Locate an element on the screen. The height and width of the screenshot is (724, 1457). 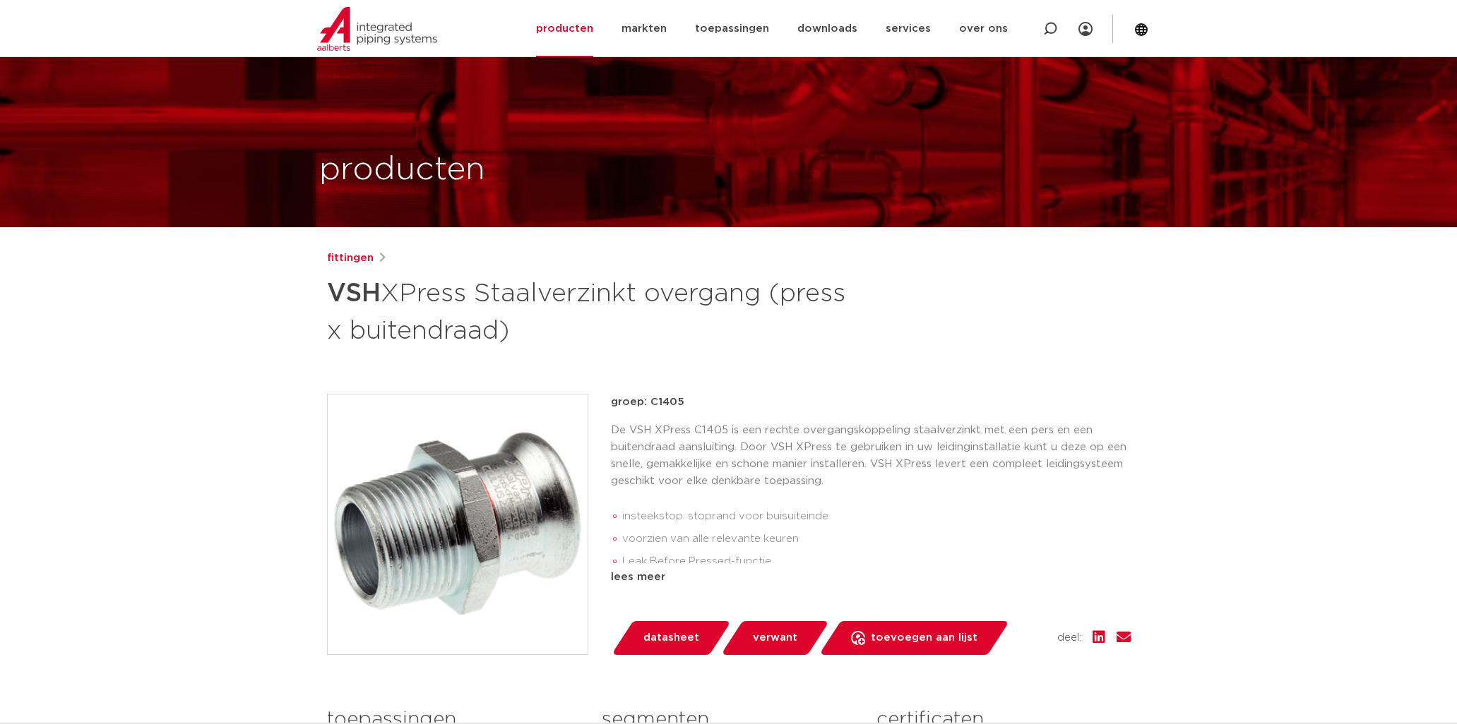
a: verwant is located at coordinates (775, 638).